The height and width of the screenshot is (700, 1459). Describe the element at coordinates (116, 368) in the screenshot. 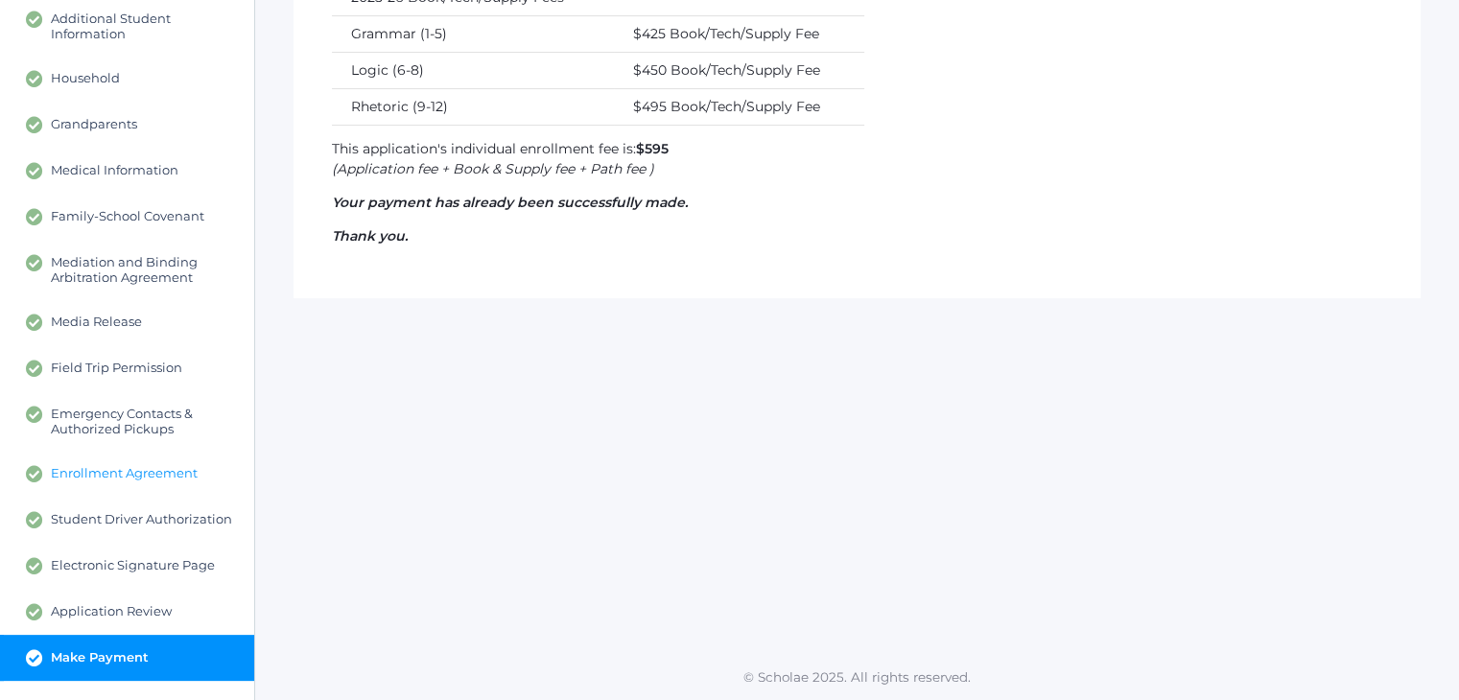

I see `span: Field Trip Permission` at that location.